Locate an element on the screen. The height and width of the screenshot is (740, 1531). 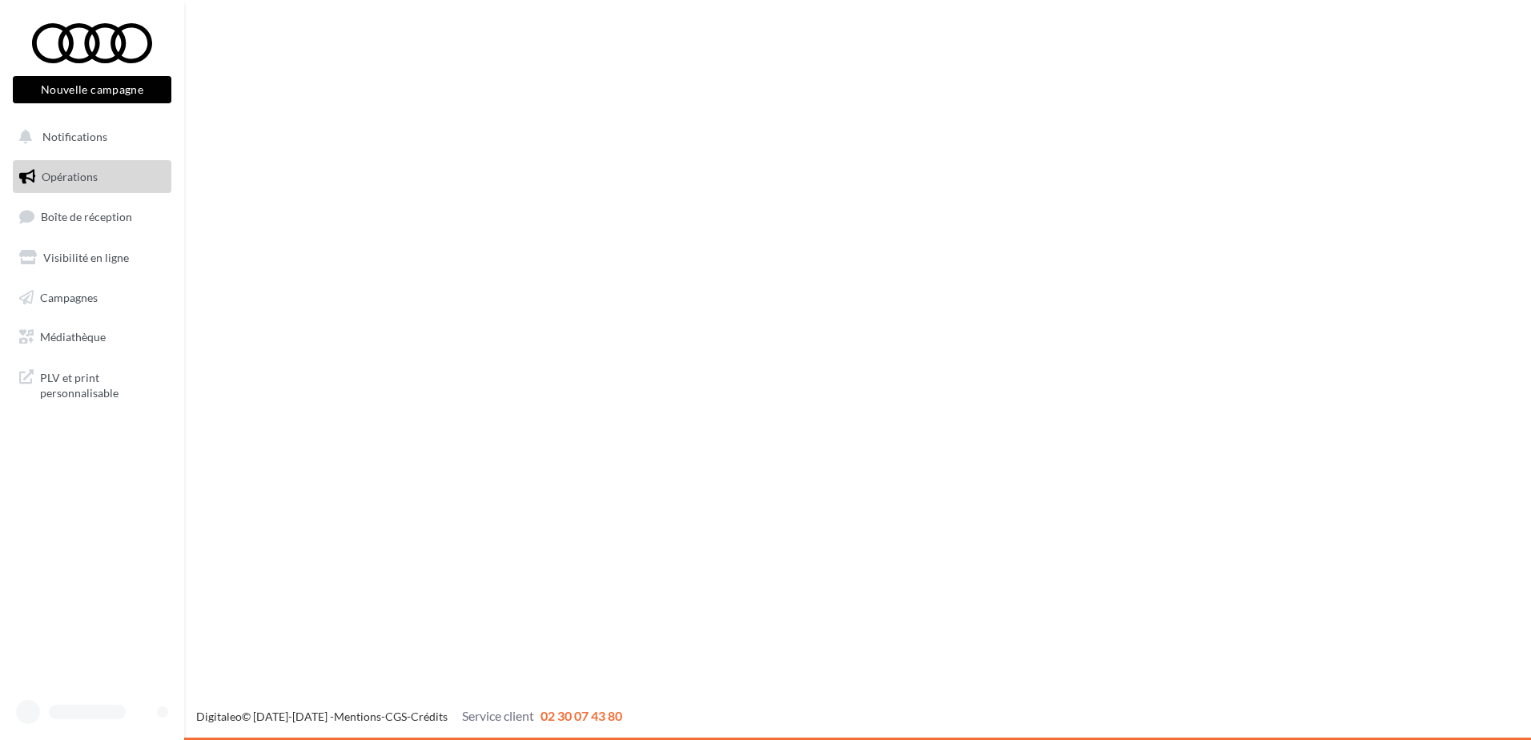
span: 02 30 07 43 80 is located at coordinates (581, 715).